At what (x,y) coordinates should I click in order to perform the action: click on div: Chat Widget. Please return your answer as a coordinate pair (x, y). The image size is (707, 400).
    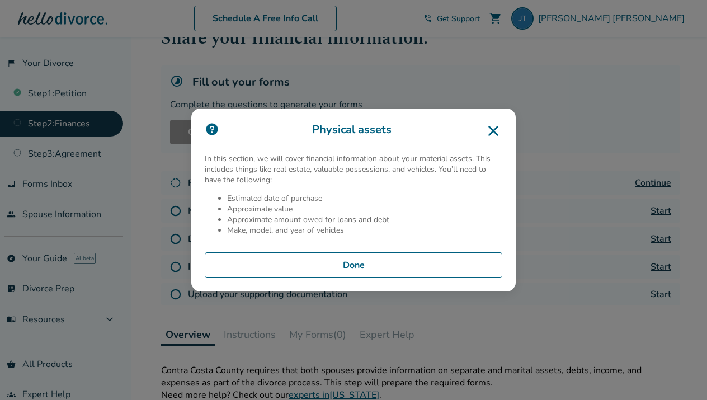
    Looking at the image, I should click on (679, 373).